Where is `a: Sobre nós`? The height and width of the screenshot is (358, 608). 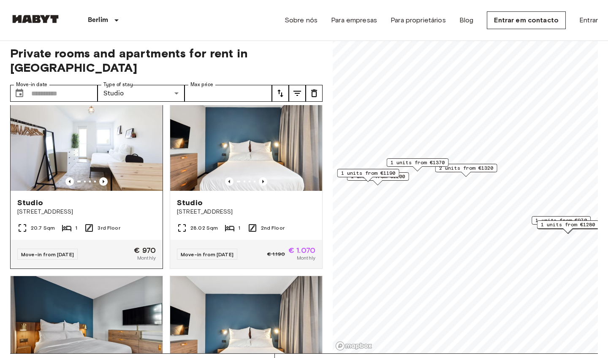 a: Sobre nós is located at coordinates (301, 20).